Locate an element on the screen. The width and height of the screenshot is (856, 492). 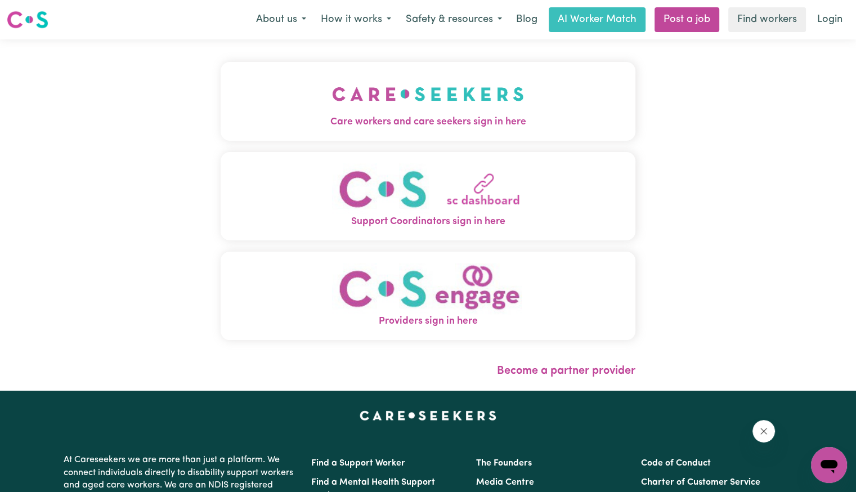
span: Care workers and care seekers sign in here is located at coordinates (428, 122).